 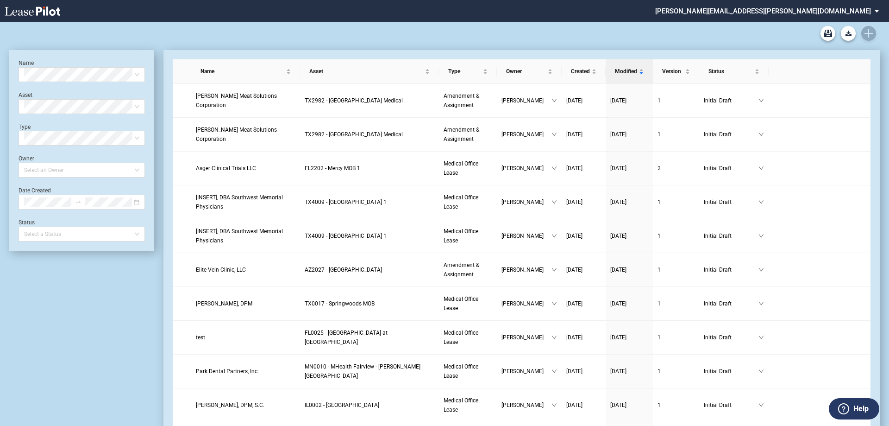 I want to click on span: FL0025 - Medical Village at Maitland, so click(x=346, y=337).